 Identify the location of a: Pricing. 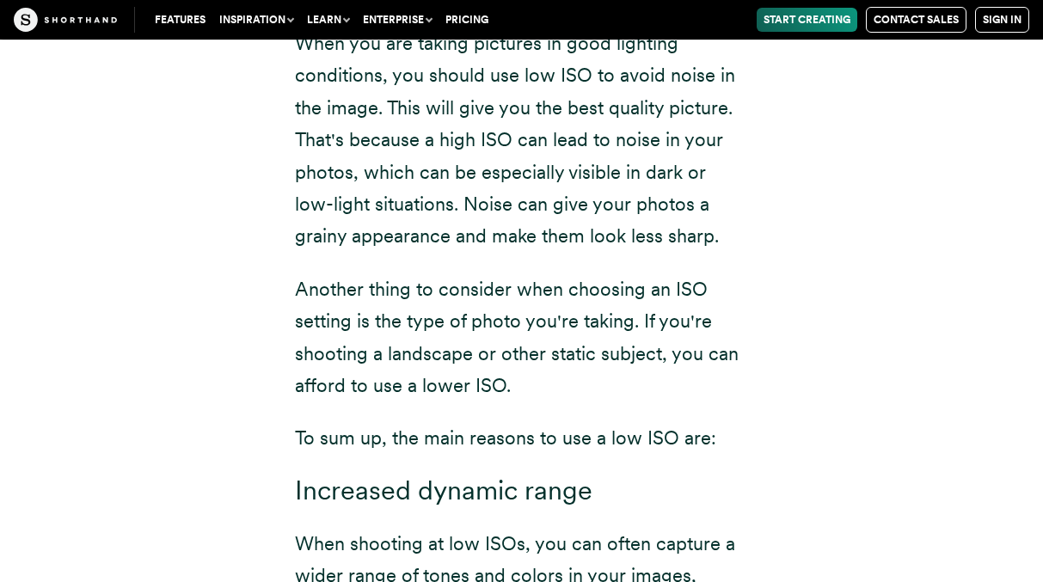
(467, 20).